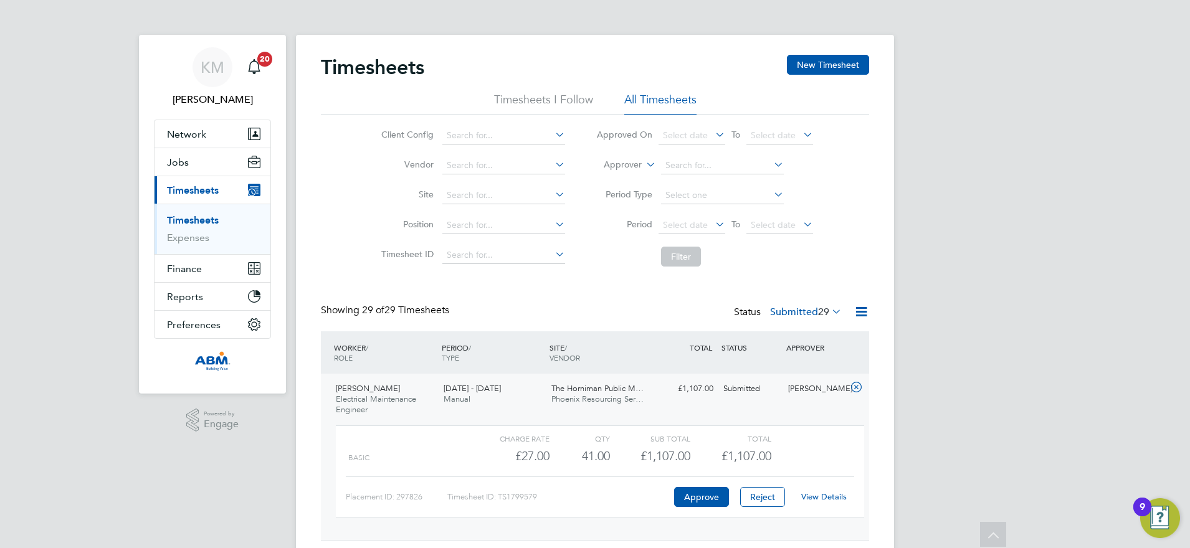  I want to click on span: Preferences, so click(194, 325).